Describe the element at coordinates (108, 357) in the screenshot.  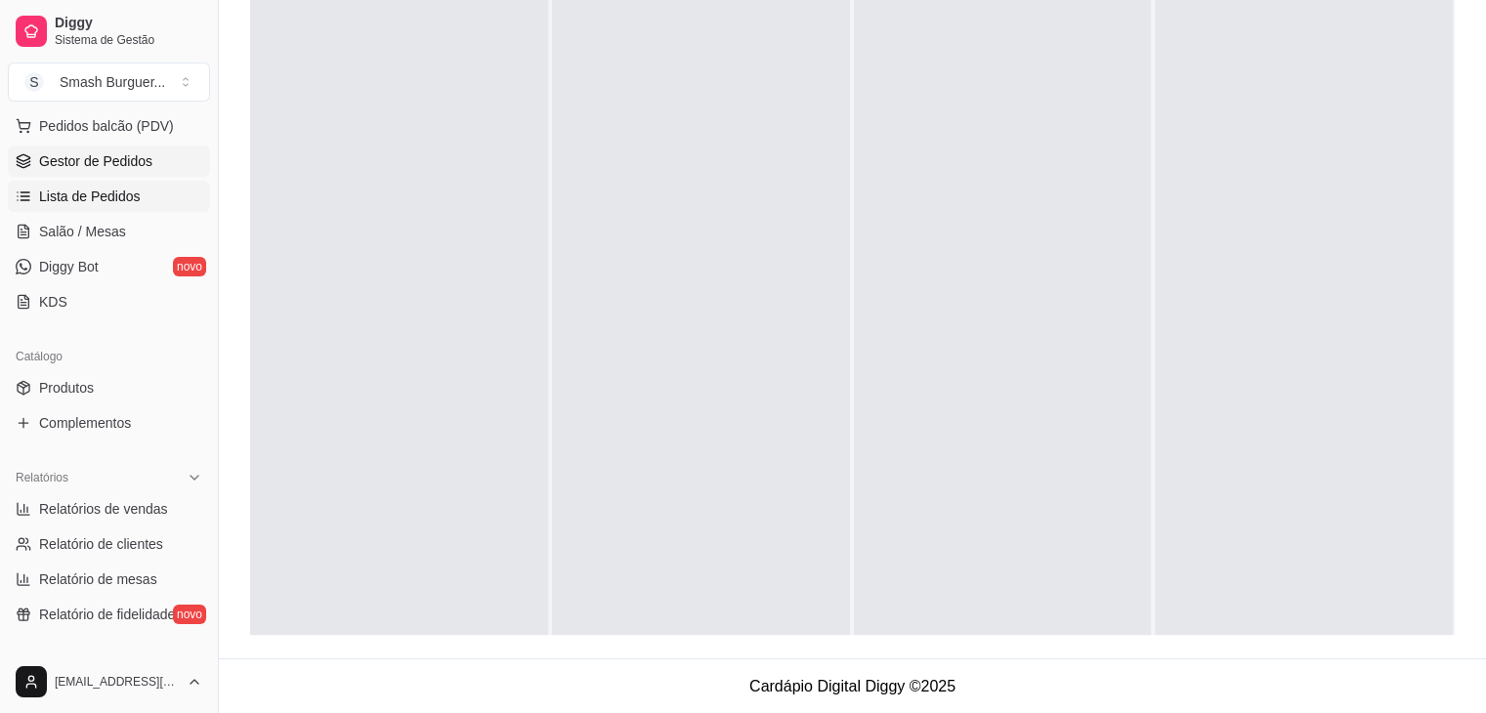
I see `div: Catálogo` at that location.